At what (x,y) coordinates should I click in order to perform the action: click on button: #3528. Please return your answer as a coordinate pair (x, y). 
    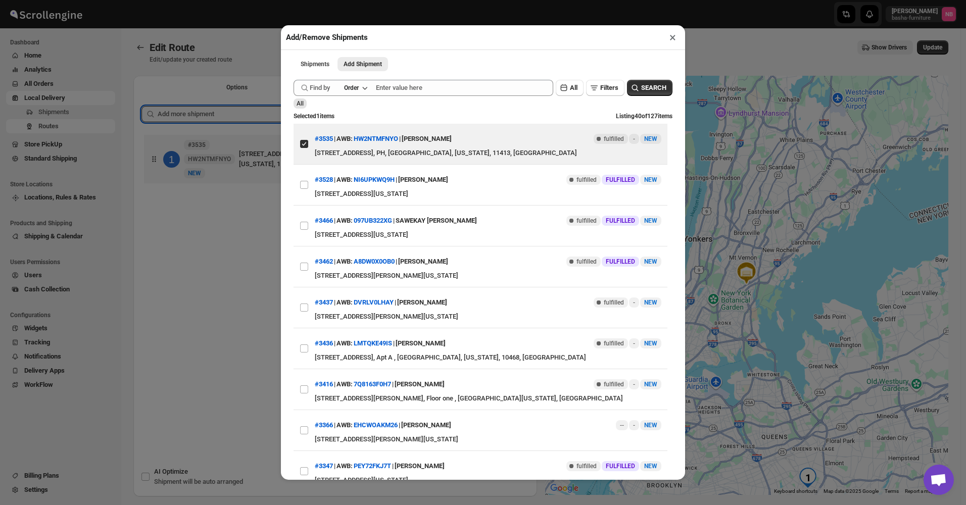
    Looking at the image, I should click on (324, 179).